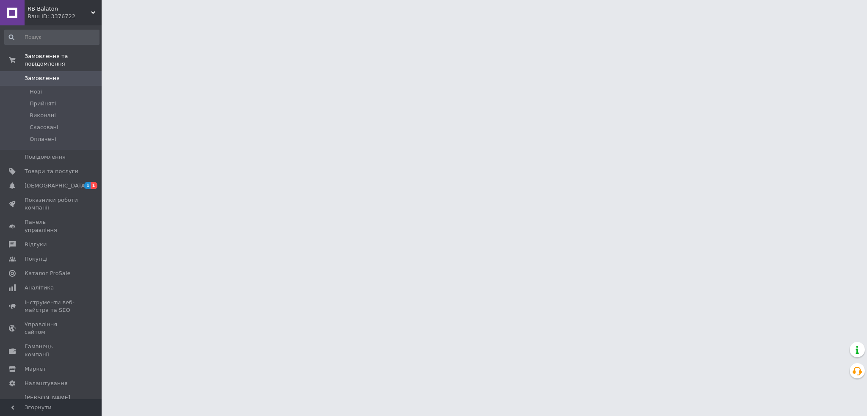 This screenshot has width=867, height=416. I want to click on span: Маркет, so click(35, 369).